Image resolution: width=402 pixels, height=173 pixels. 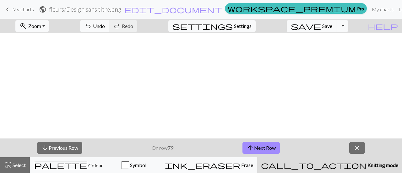 What do you see at coordinates (202, 26) in the screenshot?
I see `i: Settings` at bounding box center [202, 26].